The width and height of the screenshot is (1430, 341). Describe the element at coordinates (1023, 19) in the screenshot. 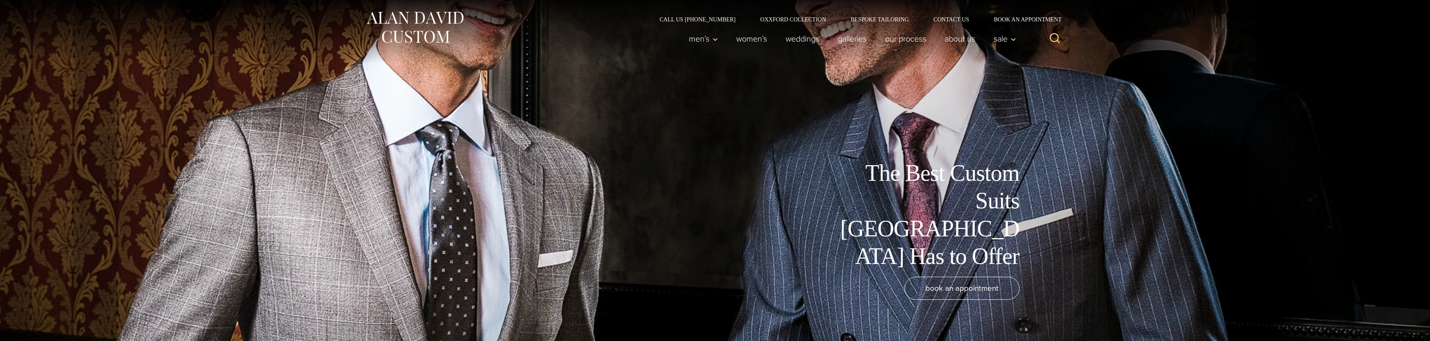

I see `a: Book an Appointment` at that location.